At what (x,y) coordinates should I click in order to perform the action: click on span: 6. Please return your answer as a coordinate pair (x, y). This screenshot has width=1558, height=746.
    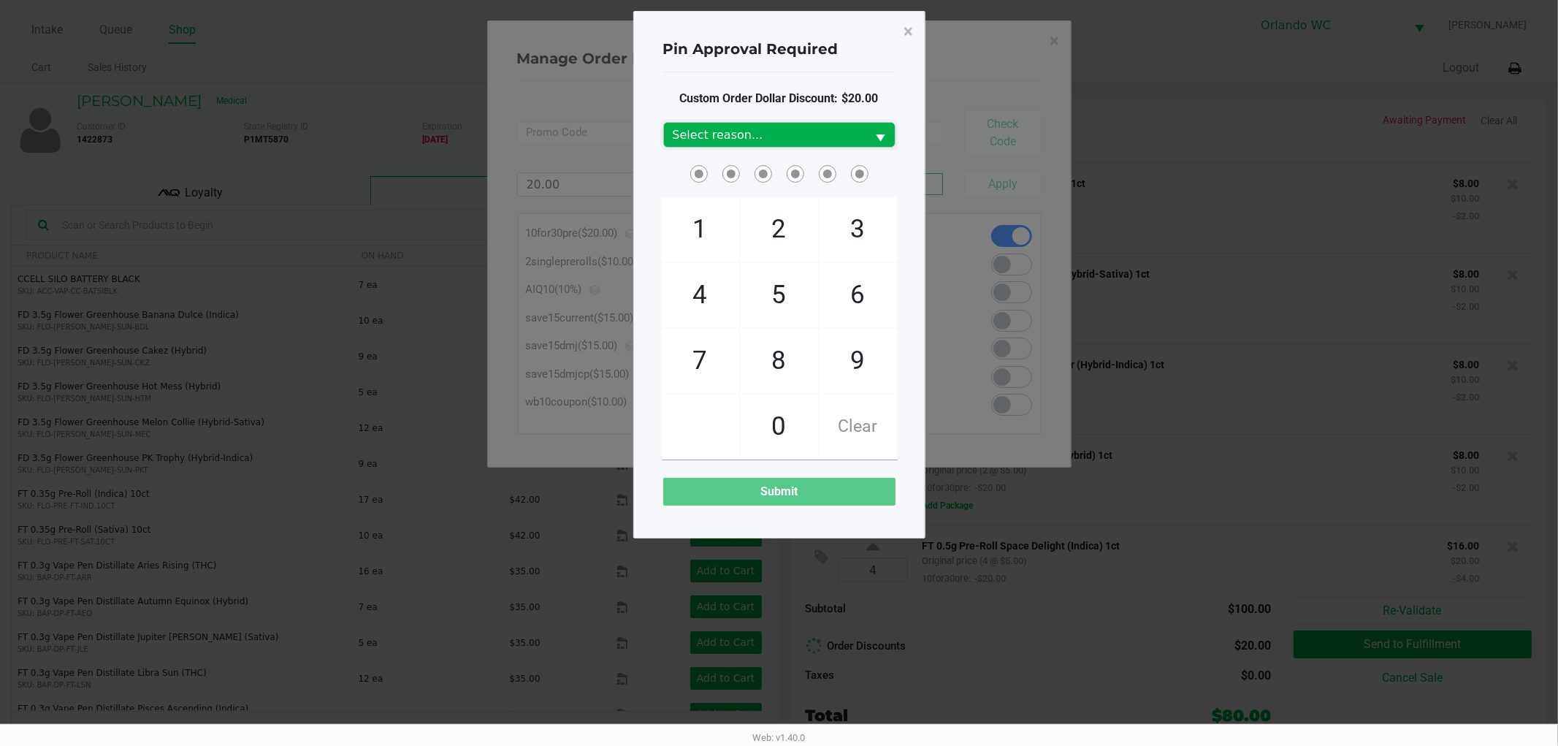
    Looking at the image, I should click on (858, 295).